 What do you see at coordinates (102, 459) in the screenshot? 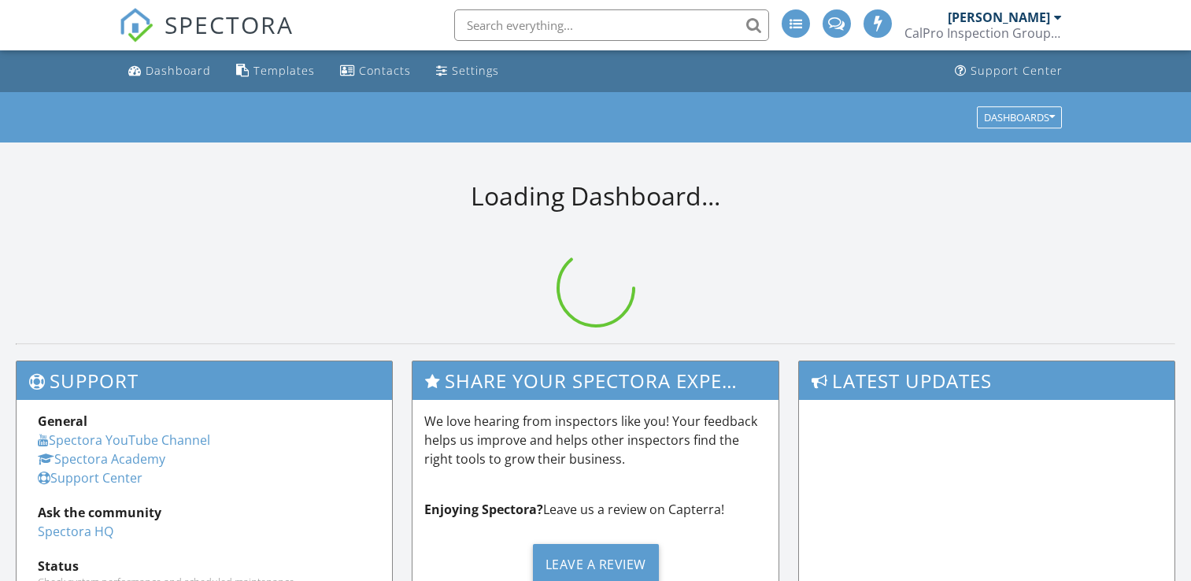
I see `a: Spectora Academy` at bounding box center [102, 459].